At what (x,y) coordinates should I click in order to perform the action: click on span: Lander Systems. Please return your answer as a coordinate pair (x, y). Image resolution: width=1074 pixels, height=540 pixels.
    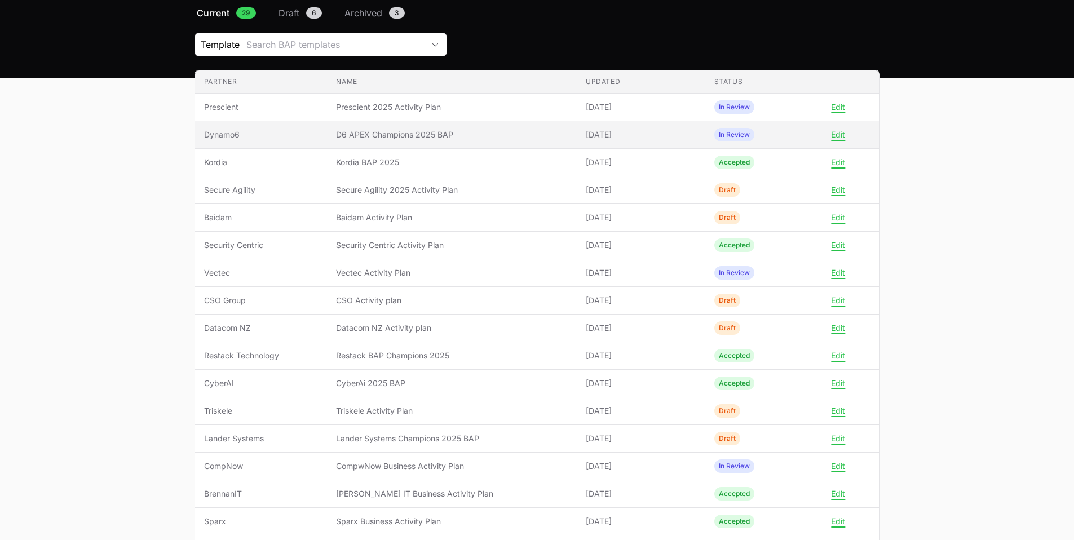
    Looking at the image, I should click on (261, 439).